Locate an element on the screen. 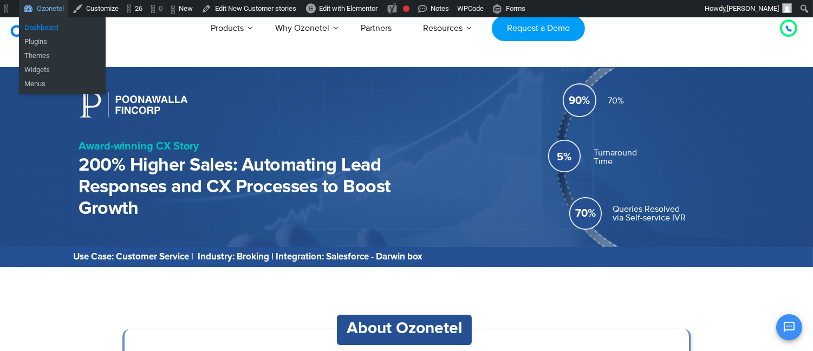  div: Queries Resolved via Self-service IVR is located at coordinates (673, 213).